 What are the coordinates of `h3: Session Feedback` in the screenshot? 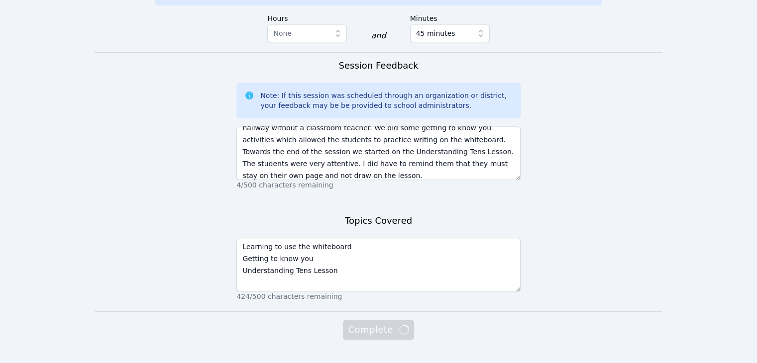 It's located at (378, 66).